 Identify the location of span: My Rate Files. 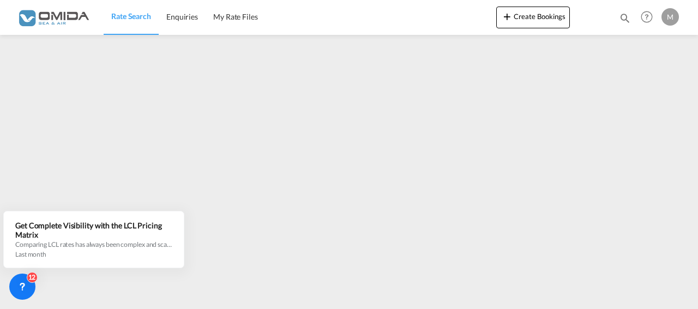
(236, 16).